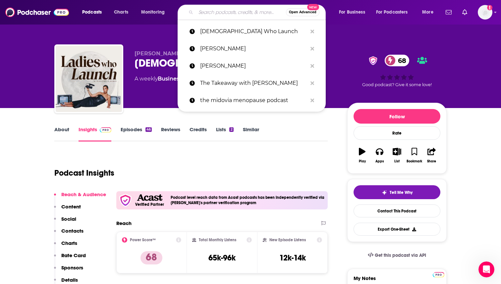 This screenshot has width=501, height=284. I want to click on div: Share, so click(432, 161).